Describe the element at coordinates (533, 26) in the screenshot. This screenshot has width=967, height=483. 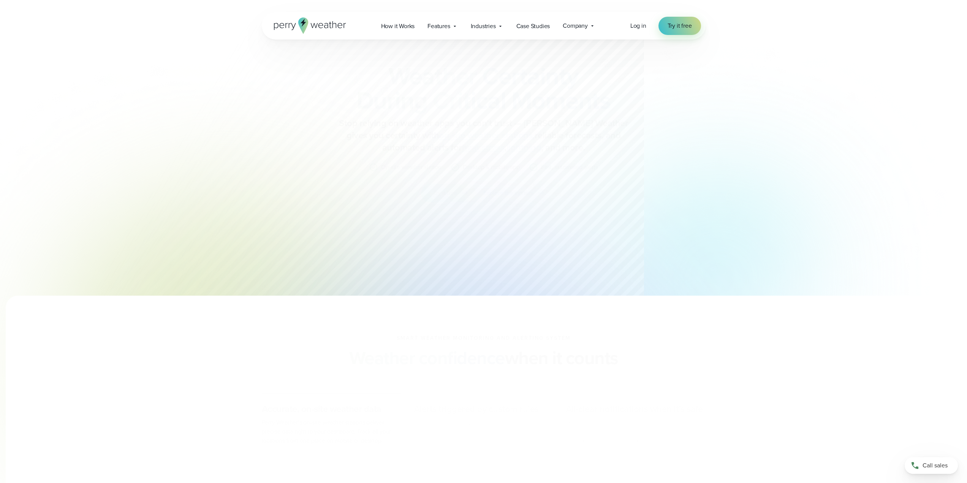
I see `a: Case Studies` at that location.